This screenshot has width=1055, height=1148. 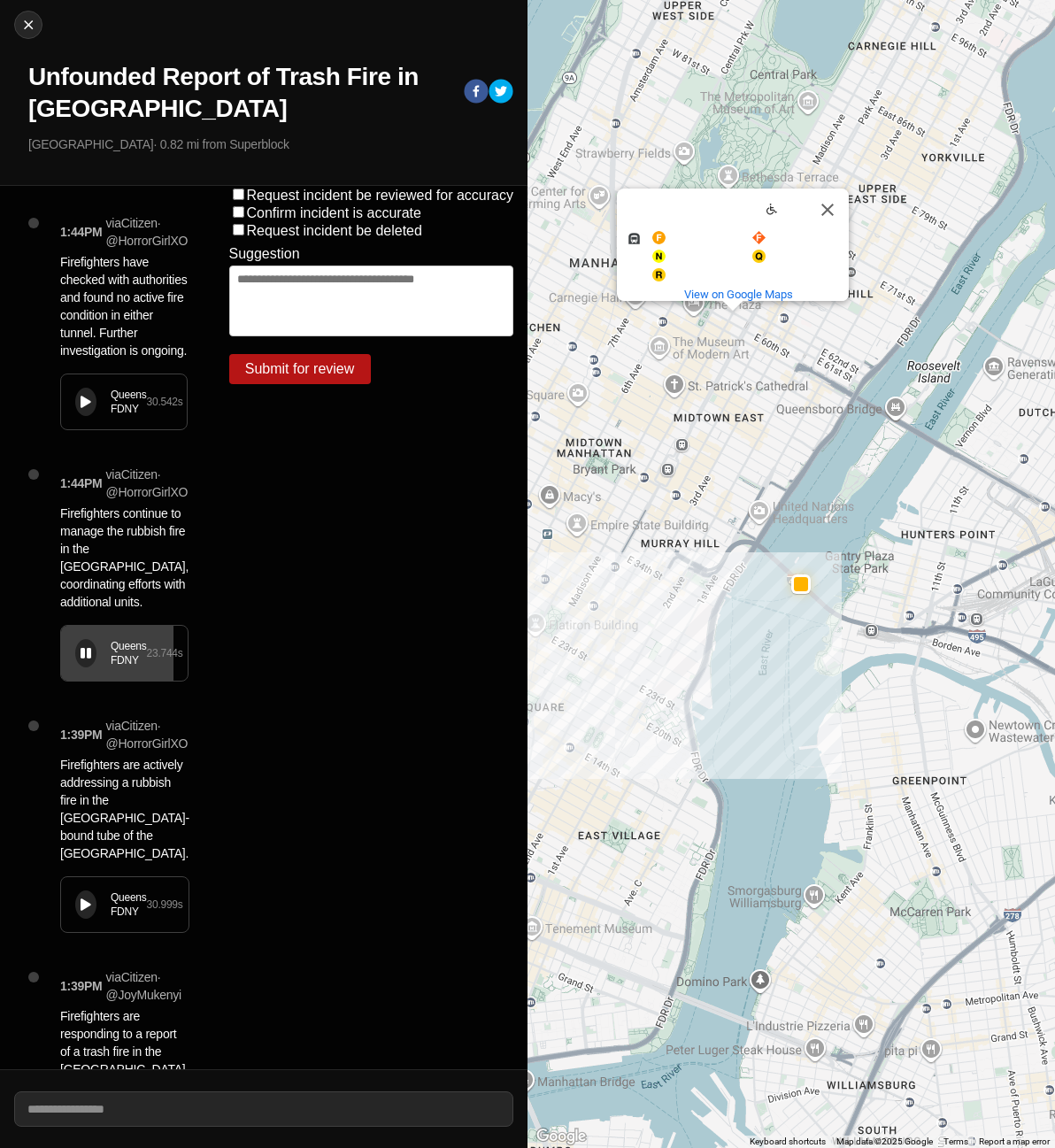 I want to click on img: cancel, so click(x=28, y=25).